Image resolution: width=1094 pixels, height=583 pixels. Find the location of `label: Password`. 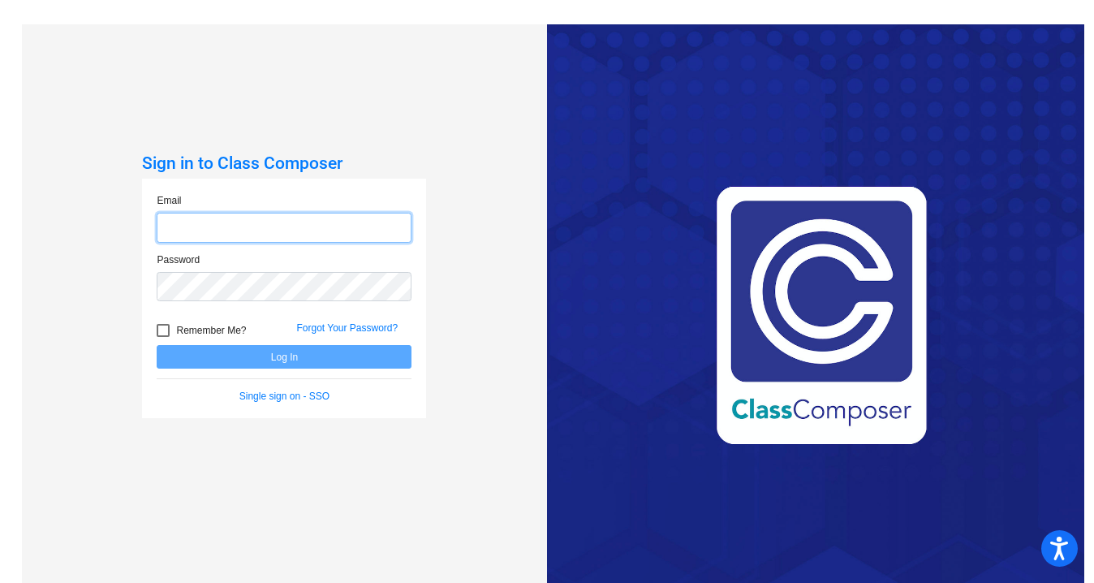

label: Password is located at coordinates (178, 260).